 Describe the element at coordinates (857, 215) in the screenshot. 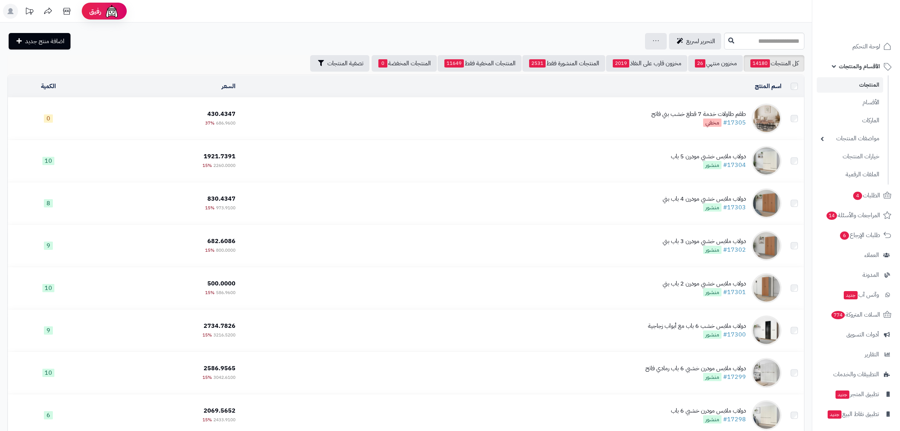

I see `a: المراجعات والأسئلة14` at that location.